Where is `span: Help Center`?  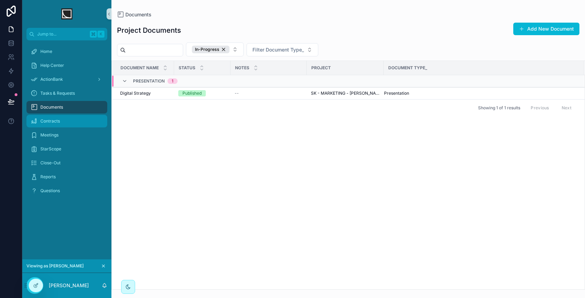 span: Help Center is located at coordinates (52, 65).